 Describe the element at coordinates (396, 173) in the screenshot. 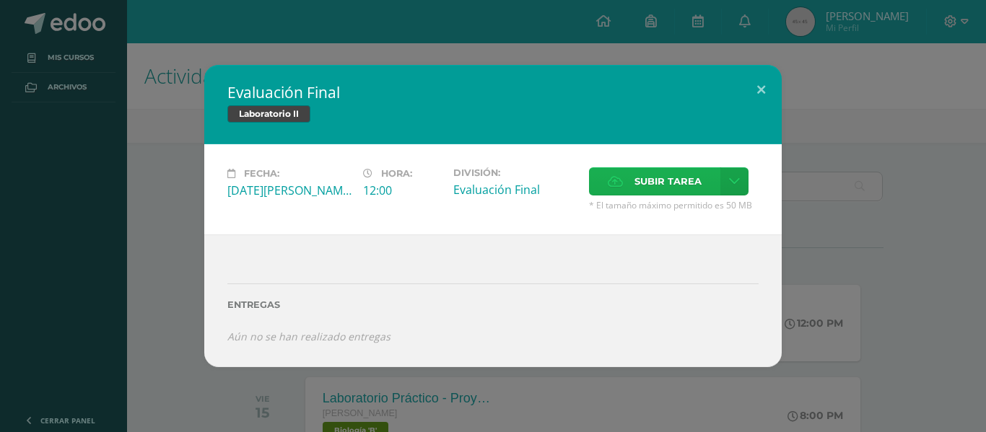

I see `span: Hora:` at that location.